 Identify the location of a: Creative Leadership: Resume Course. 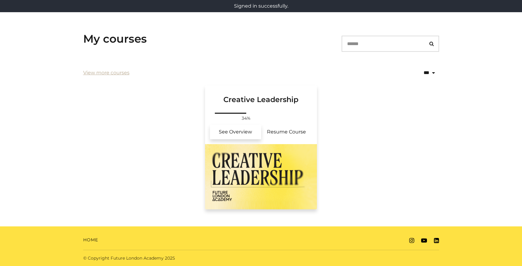
(287, 132).